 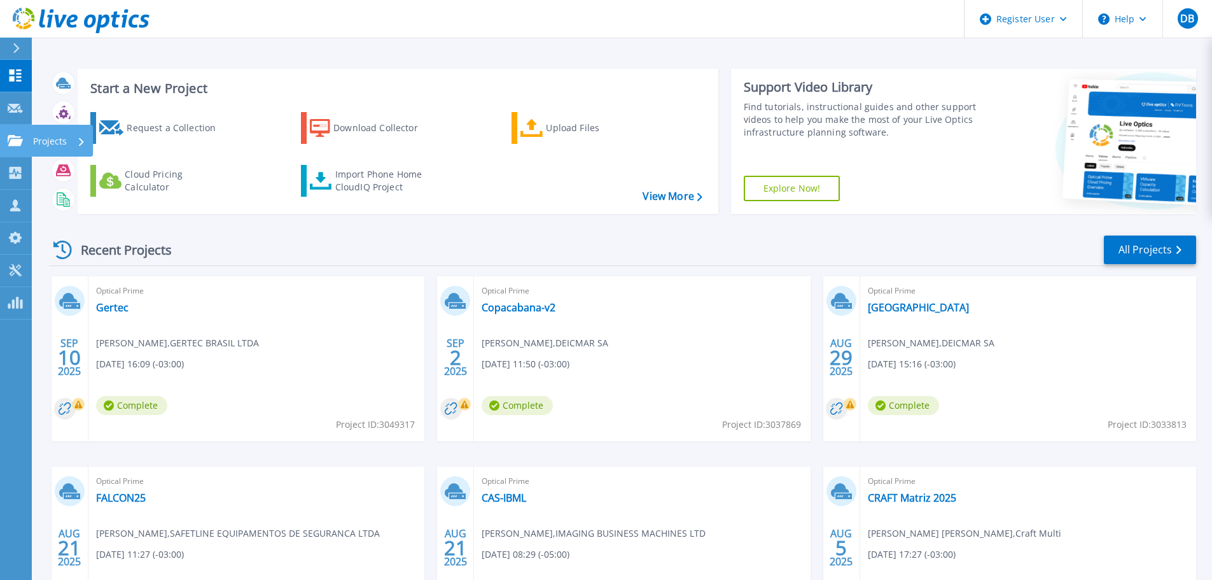 I want to click on span: DB, so click(x=1187, y=18).